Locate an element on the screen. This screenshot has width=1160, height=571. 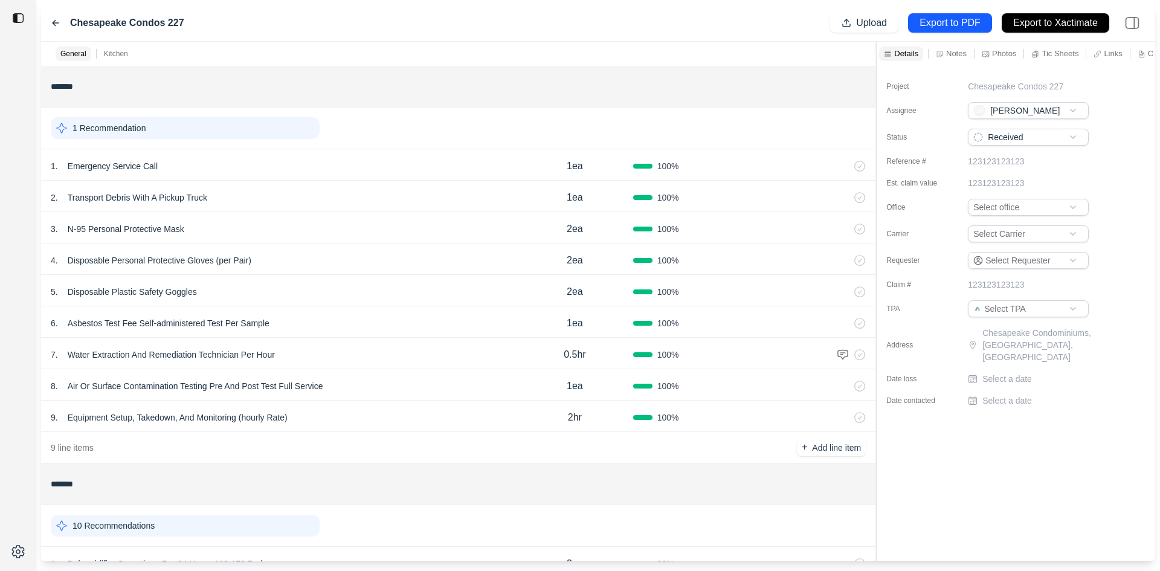
p: Kitchen is located at coordinates (116, 54).